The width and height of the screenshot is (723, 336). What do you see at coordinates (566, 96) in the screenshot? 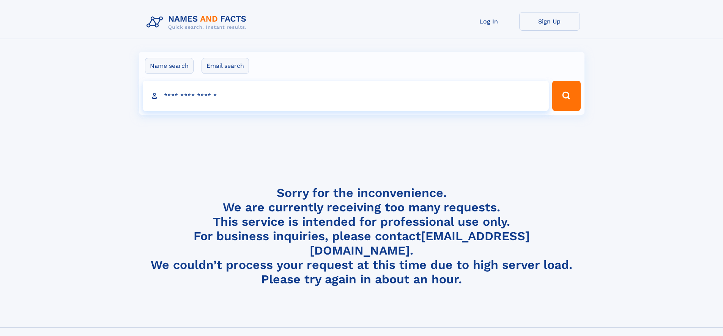
I see `button: Search Button` at bounding box center [566, 96].